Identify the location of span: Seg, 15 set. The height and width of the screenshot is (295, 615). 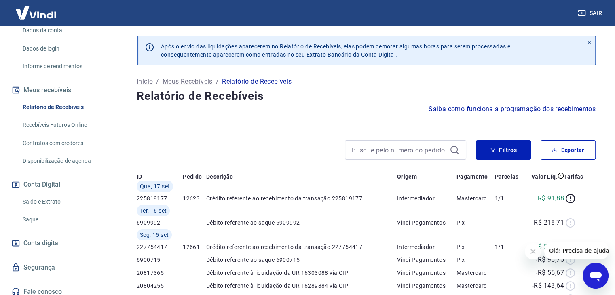
(154, 235).